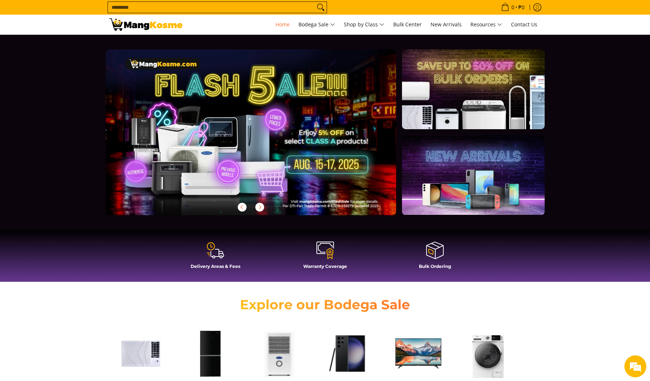 The image size is (650, 381). What do you see at coordinates (146, 25) in the screenshot?
I see `img: Mang Kosme: Your Home Appliances Warehouse Sale Partner!` at bounding box center [146, 25].